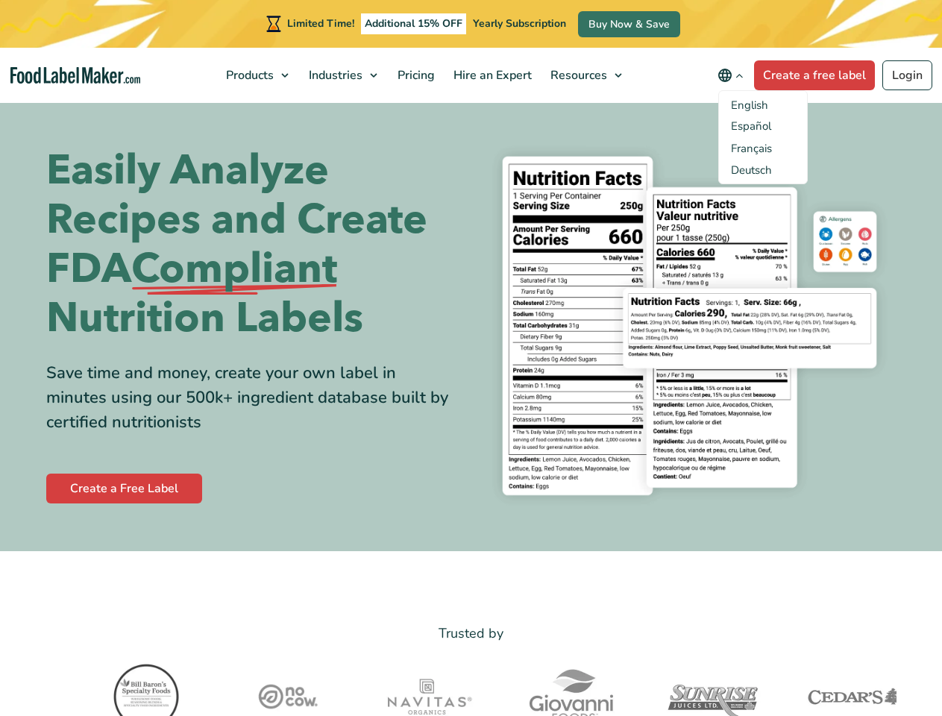  Describe the element at coordinates (751, 170) in the screenshot. I see `a: Language switcher : German` at that location.